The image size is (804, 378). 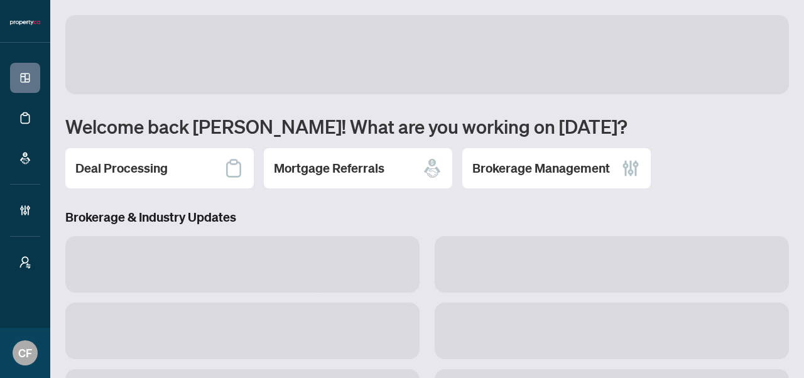 I want to click on h2: Mortgage Referrals, so click(x=329, y=168).